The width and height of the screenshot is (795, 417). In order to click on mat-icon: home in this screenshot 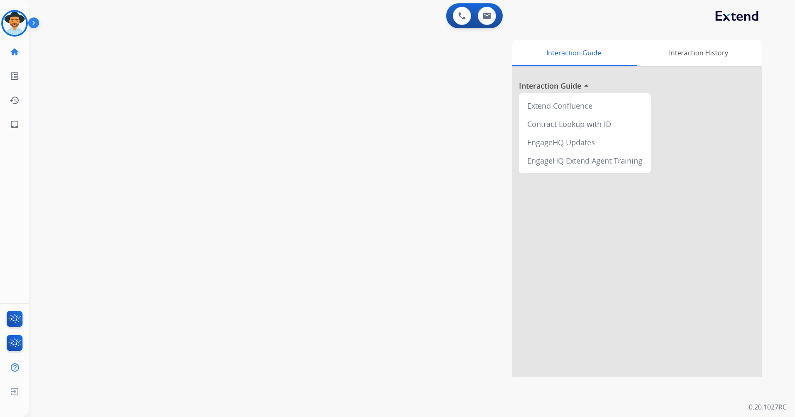, I will do `click(15, 52)`.